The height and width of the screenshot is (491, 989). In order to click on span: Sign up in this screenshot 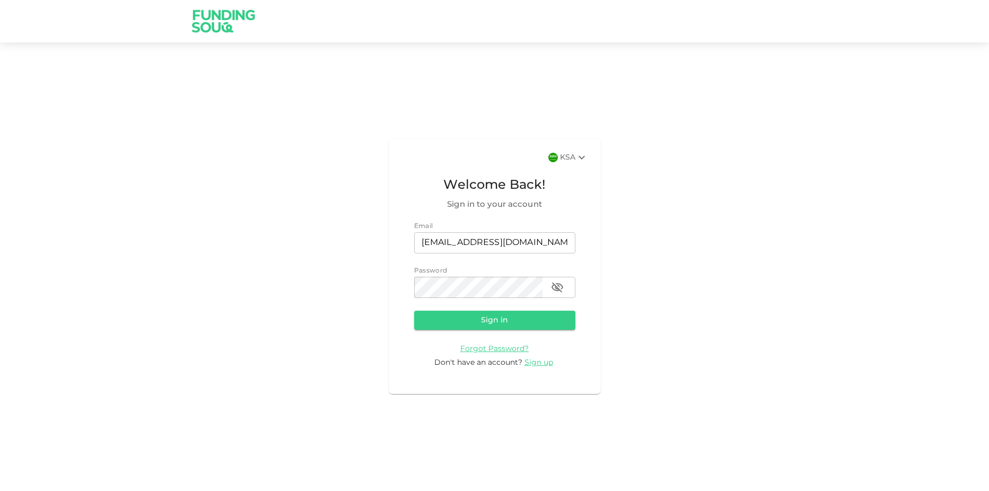, I will do `click(539, 363)`.